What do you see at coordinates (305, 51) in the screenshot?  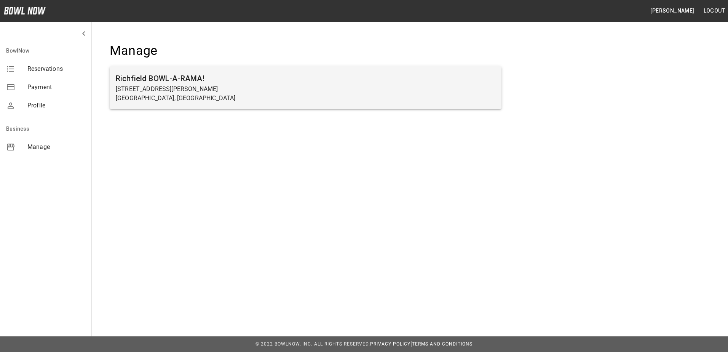 I see `h4: Manage` at bounding box center [305, 51].